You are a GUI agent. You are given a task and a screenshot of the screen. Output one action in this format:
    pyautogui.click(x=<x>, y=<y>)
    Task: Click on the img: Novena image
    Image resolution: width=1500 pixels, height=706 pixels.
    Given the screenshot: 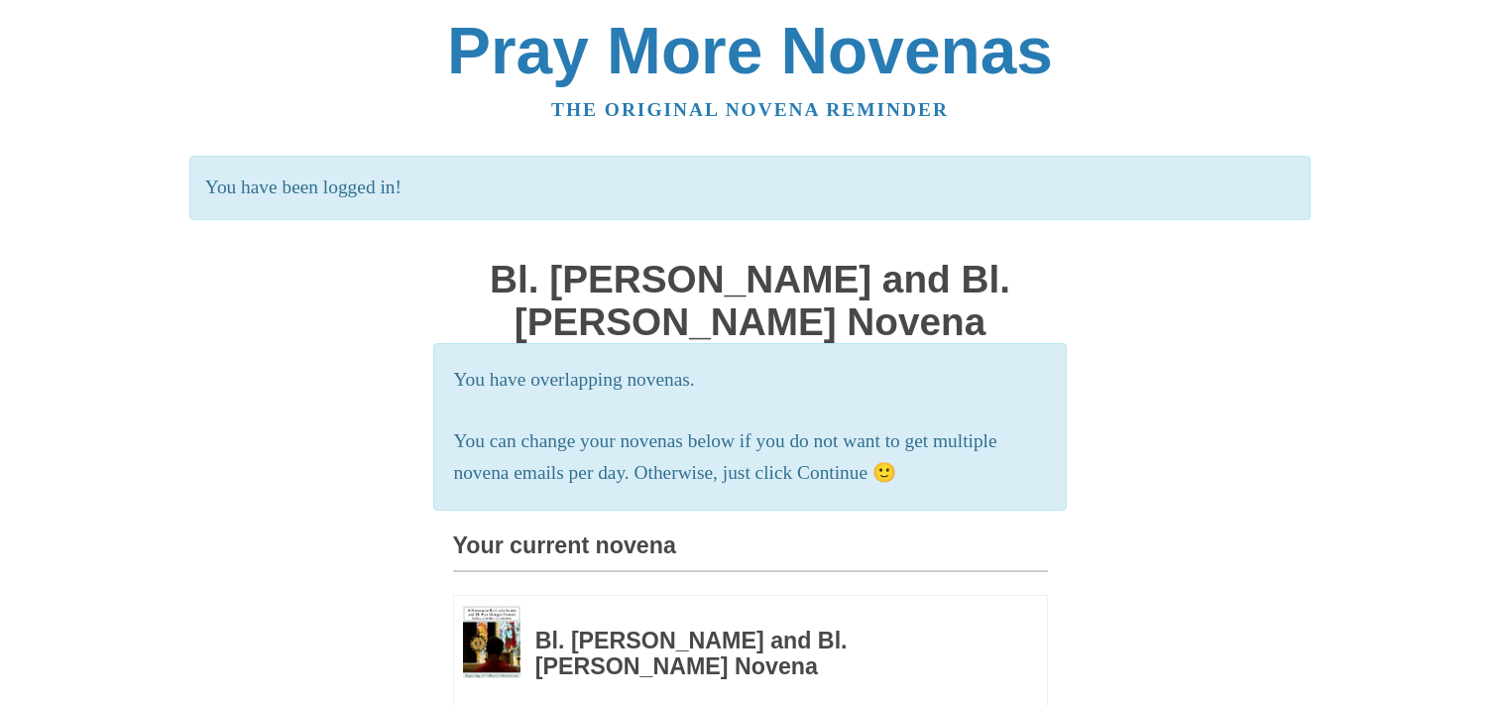 What is the action you would take?
    pyautogui.click(x=492, y=641)
    